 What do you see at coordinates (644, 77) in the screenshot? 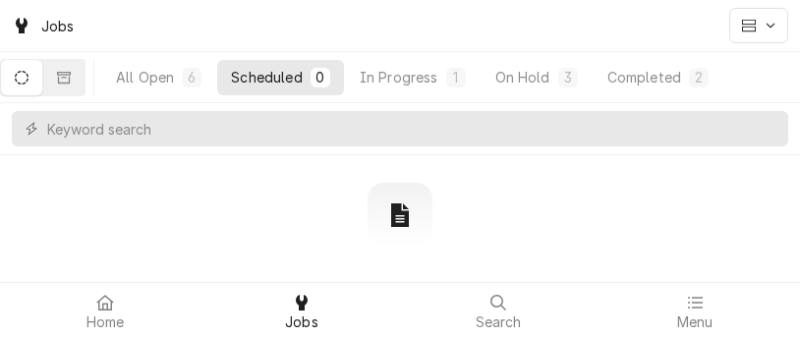
I see `div: Completed` at bounding box center [644, 77].